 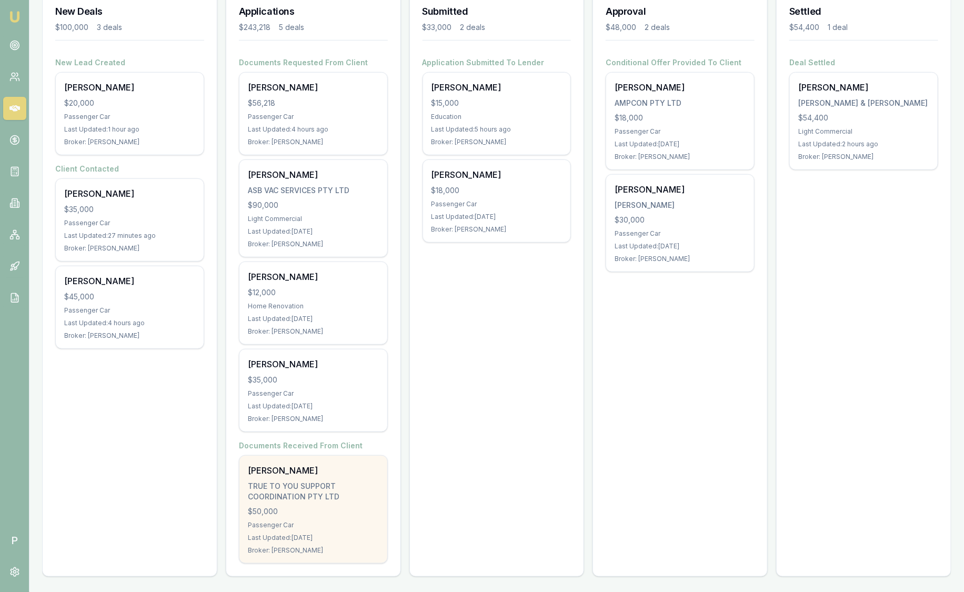 What do you see at coordinates (497, 117) in the screenshot?
I see `div: Education` at bounding box center [497, 117].